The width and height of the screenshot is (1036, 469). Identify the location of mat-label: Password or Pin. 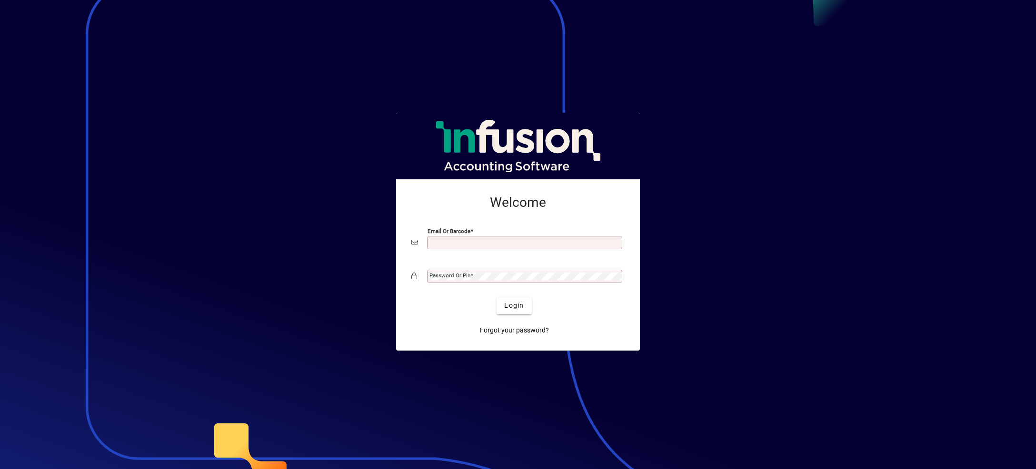
(450, 276).